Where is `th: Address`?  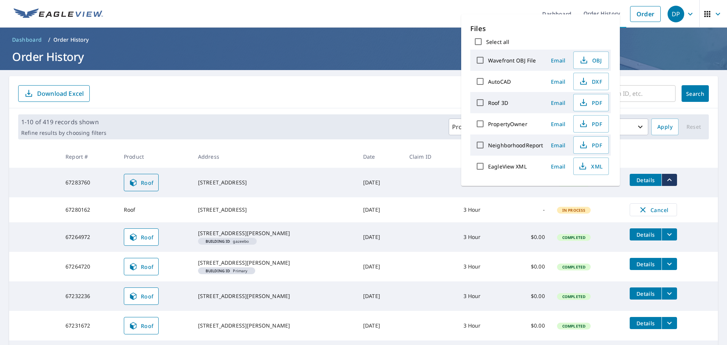
th: Address is located at coordinates (274, 156).